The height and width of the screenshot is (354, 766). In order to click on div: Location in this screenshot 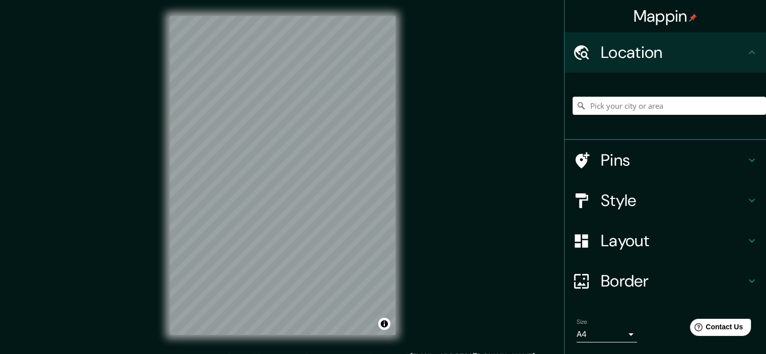, I will do `click(665, 52)`.